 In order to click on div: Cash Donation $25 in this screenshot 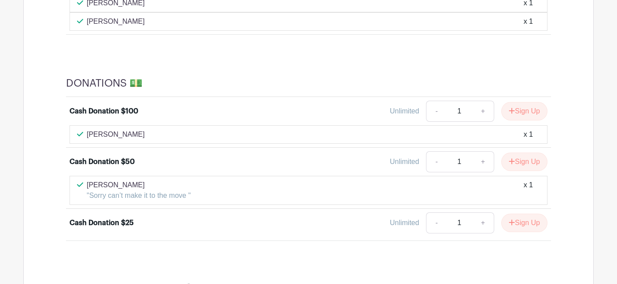, I will do `click(102, 223)`.